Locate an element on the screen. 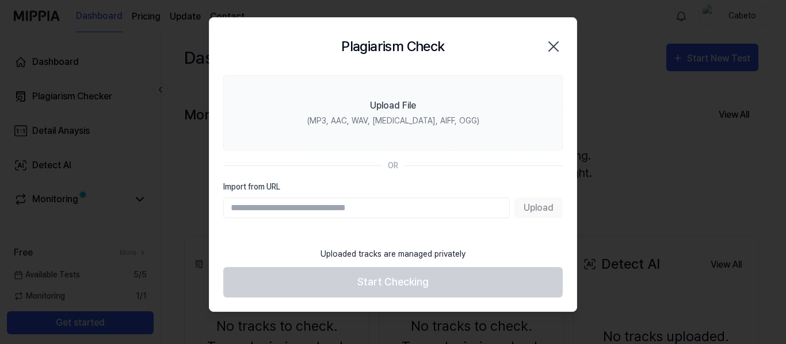 Image resolution: width=786 pixels, height=344 pixels. label: Import from URL is located at coordinates (393, 187).